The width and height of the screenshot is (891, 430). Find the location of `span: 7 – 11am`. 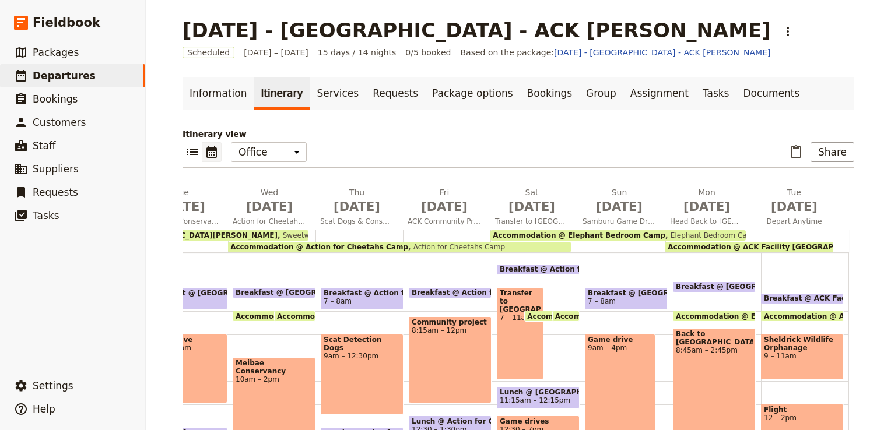

span: 7 – 11am is located at coordinates (520, 318).